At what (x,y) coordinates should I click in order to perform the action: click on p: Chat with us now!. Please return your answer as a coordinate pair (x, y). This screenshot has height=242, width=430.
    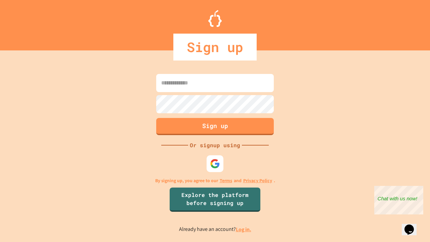
    Looking at the image, I should click on (23, 12).